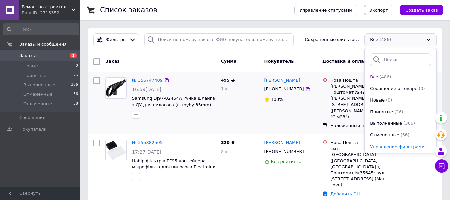 Image resolution: width=450 pixels, height=200 pixels. Describe the element at coordinates (422, 10) in the screenshot. I see `button: Создать заказ` at that location.